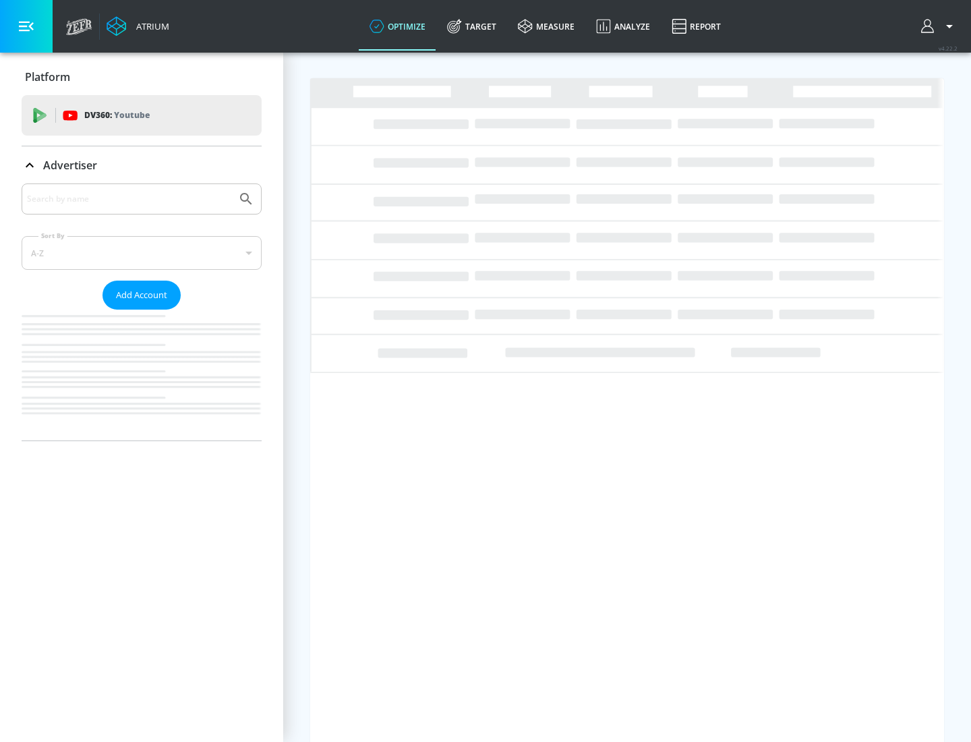 Image resolution: width=971 pixels, height=742 pixels. I want to click on p: Youtube, so click(131, 115).